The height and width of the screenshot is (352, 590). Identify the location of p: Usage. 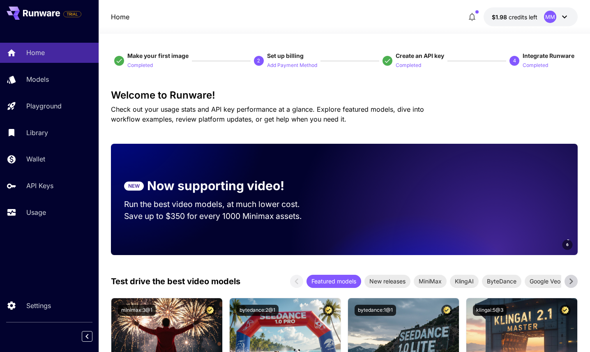
(36, 212).